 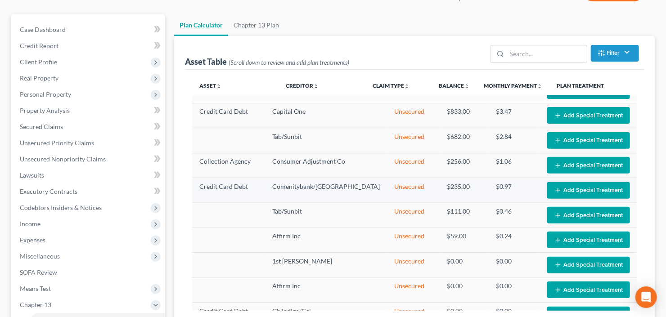 I want to click on span: Property Analysis, so click(x=45, y=110).